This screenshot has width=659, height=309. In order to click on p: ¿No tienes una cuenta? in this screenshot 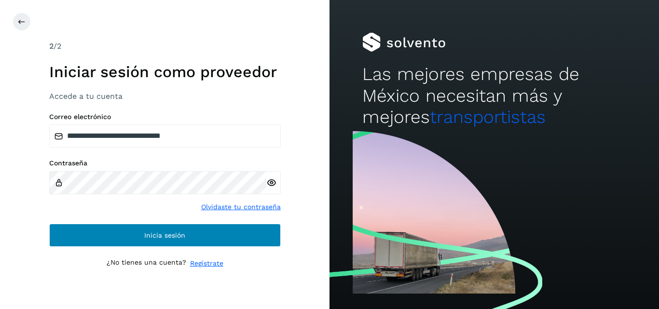, I will do `click(146, 263)`.